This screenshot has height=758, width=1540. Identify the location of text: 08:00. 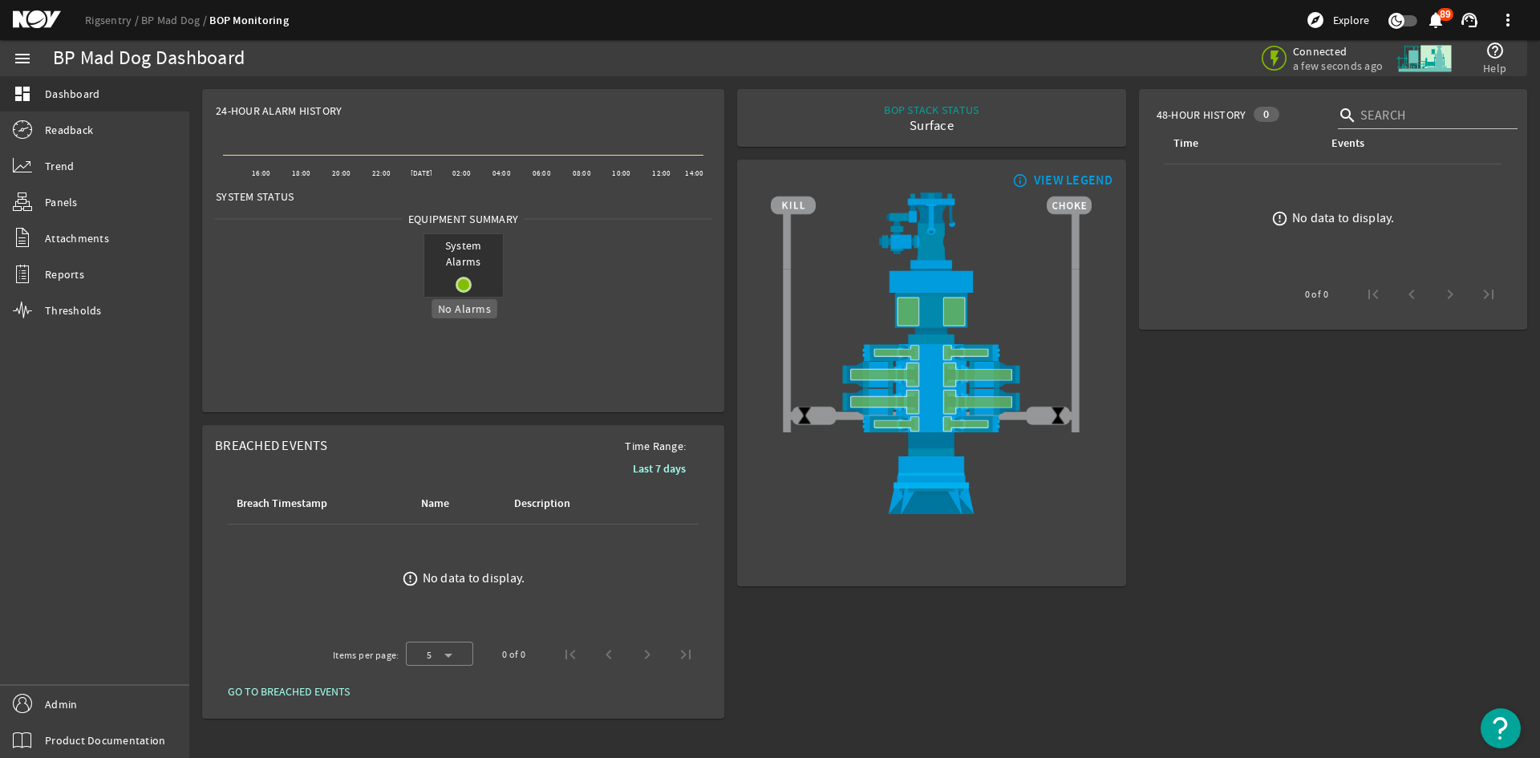
(581, 173).